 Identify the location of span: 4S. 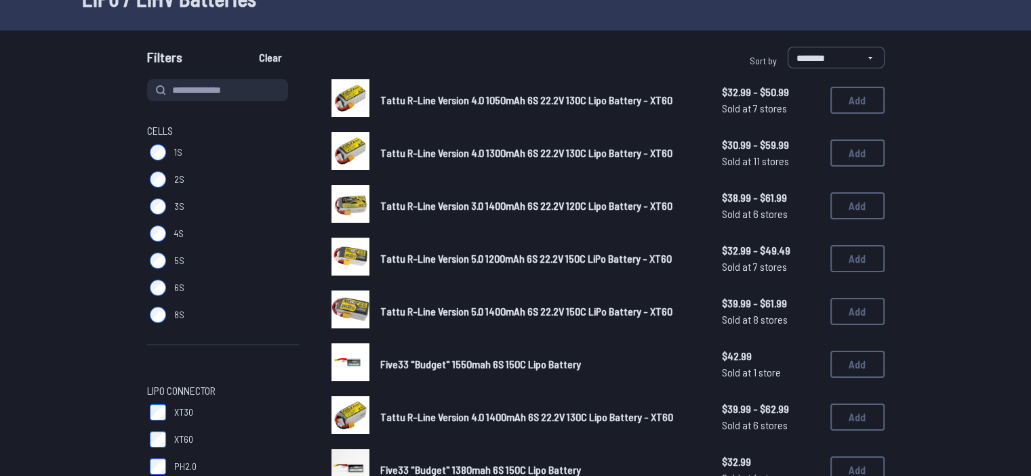
(179, 234).